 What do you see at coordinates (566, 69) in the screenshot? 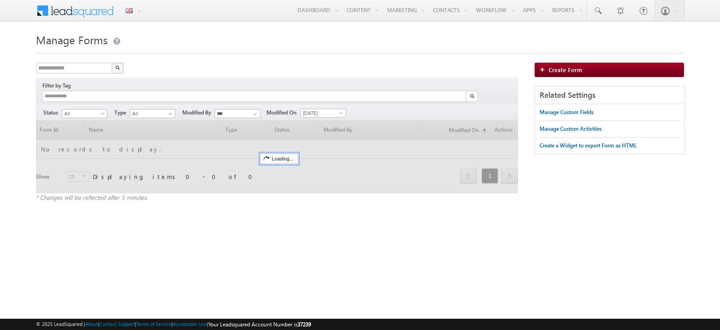
I see `span: Create Form` at bounding box center [566, 69].